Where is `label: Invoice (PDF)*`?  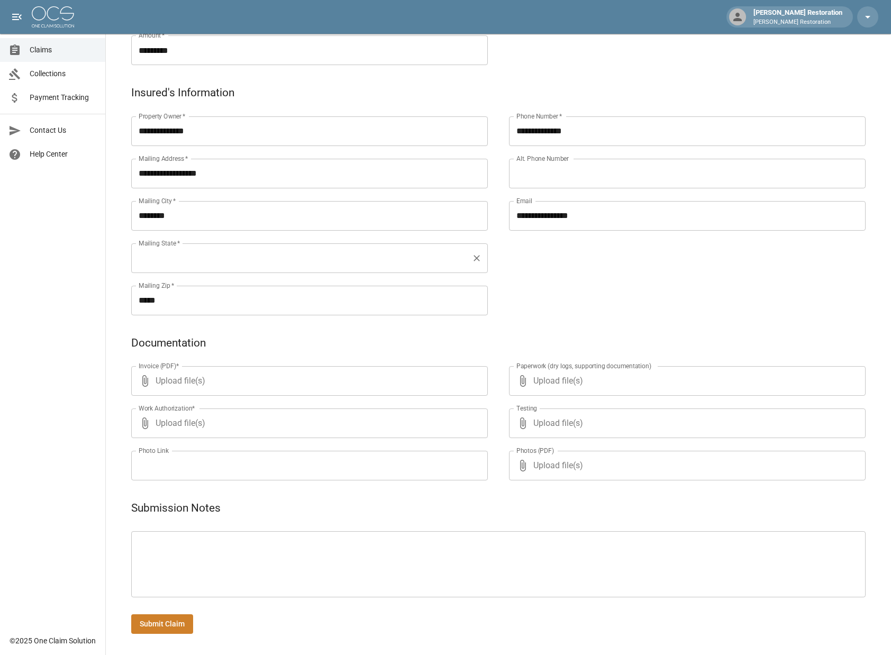 label: Invoice (PDF)* is located at coordinates (159, 366).